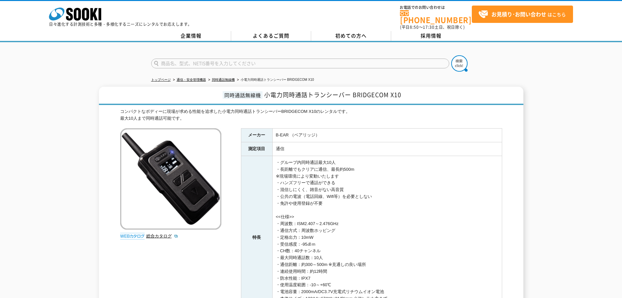 This screenshot has height=298, width=622. I want to click on a: 企業情報, so click(191, 36).